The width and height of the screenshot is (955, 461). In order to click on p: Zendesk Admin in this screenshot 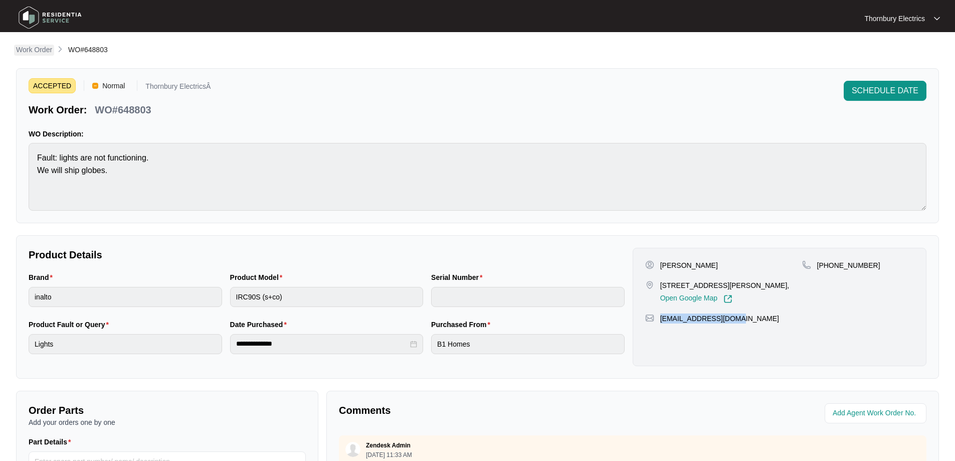, I will do `click(388, 445)`.